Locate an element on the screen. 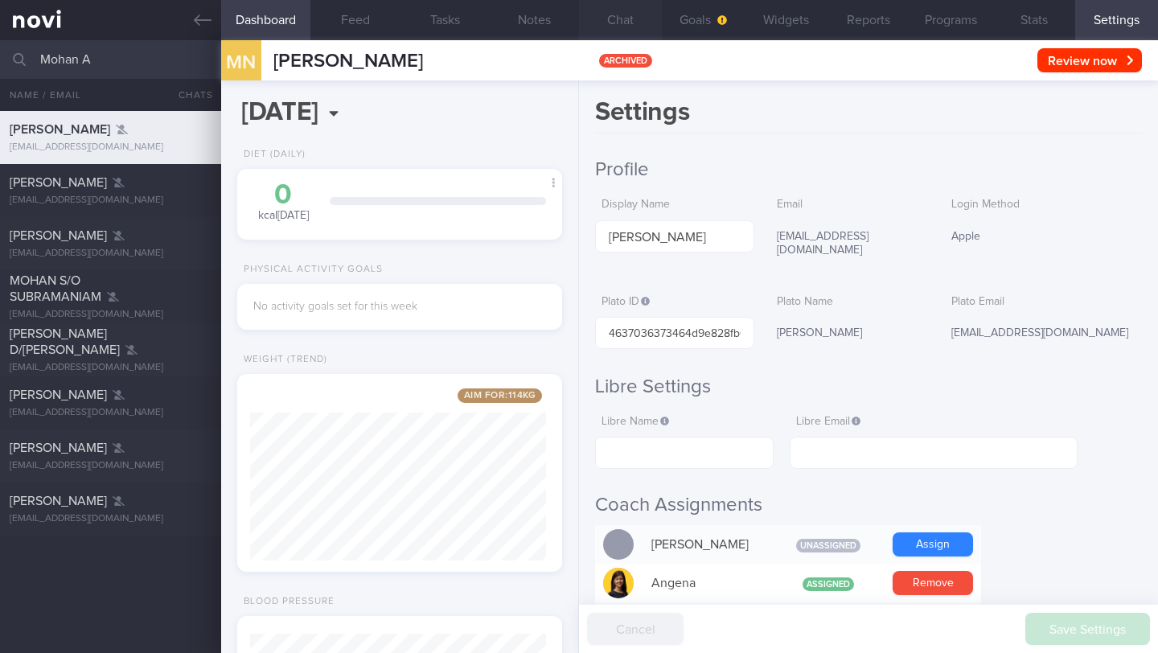 The height and width of the screenshot is (653, 1158). span: Unassigned is located at coordinates (828, 545).